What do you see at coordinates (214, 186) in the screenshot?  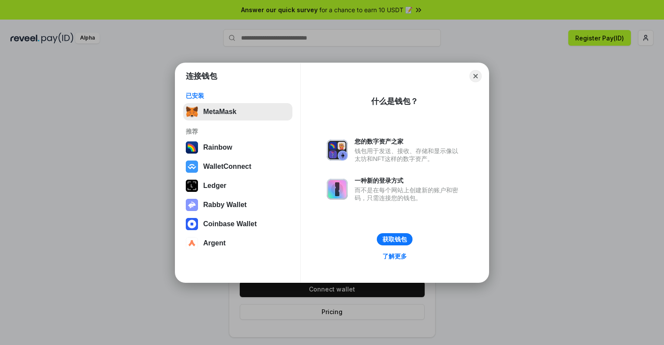 I see `div: Ledger` at bounding box center [214, 186].